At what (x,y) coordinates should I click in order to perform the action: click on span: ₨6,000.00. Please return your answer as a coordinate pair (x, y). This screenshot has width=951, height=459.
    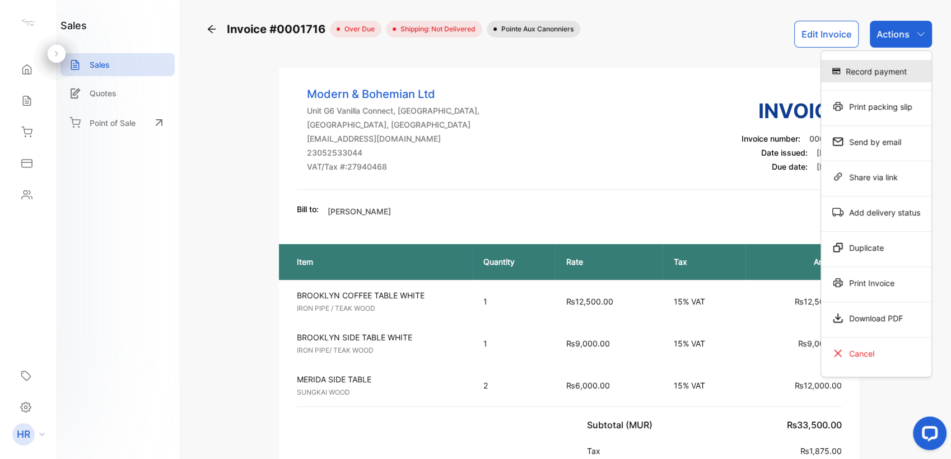
    Looking at the image, I should click on (588, 386).